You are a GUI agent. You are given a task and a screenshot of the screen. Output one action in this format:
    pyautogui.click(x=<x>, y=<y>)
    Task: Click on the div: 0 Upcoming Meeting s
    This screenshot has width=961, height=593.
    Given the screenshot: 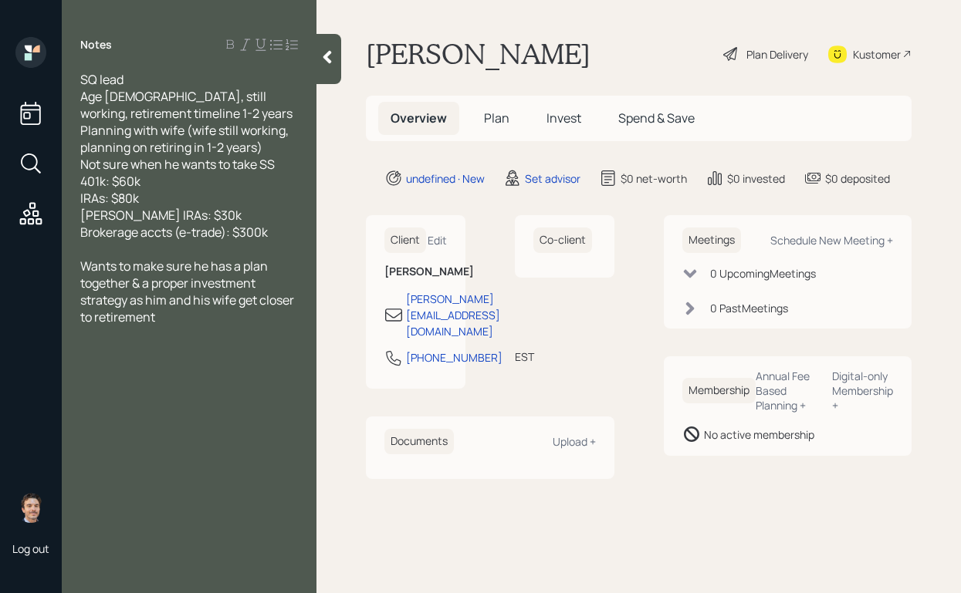 What is the action you would take?
    pyautogui.click(x=762, y=273)
    